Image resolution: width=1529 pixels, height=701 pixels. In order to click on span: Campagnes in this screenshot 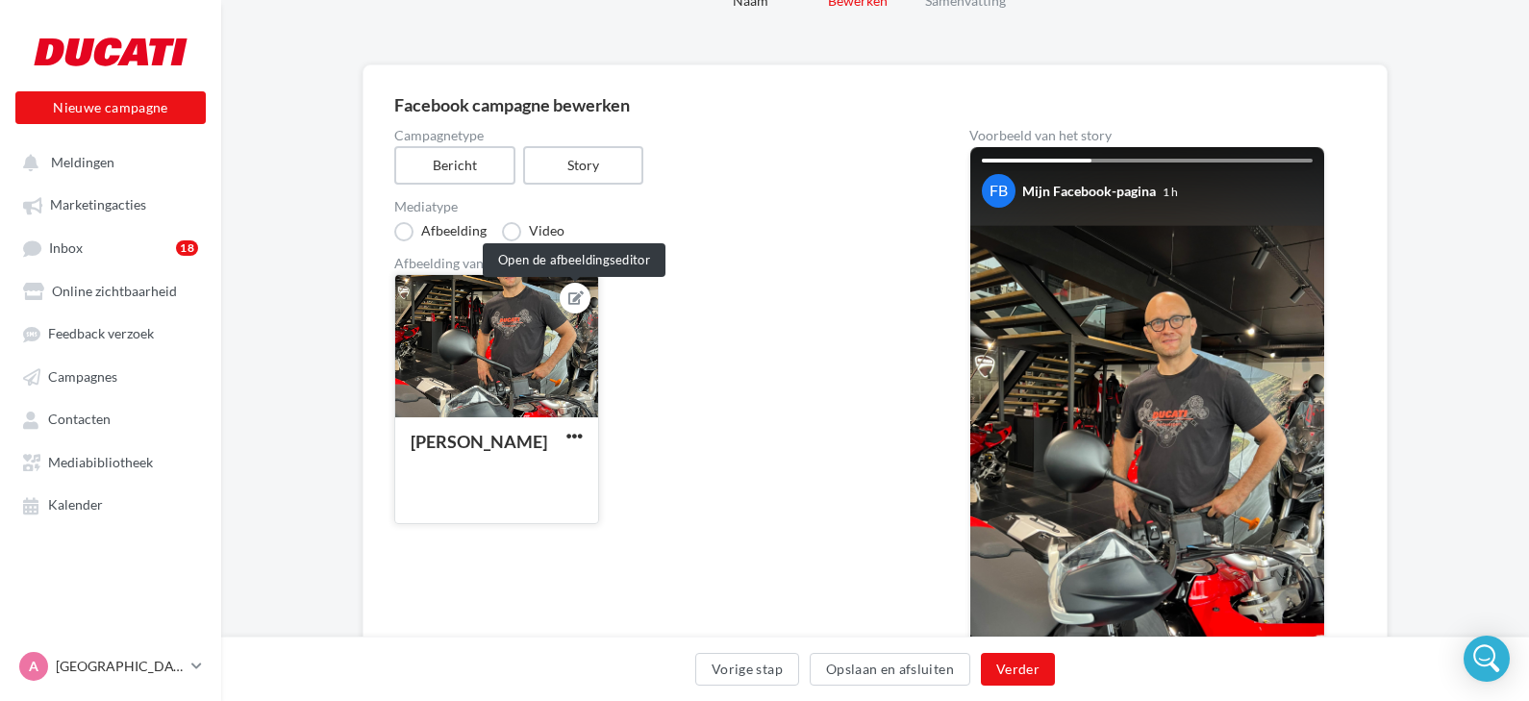, I will do `click(83, 376)`.